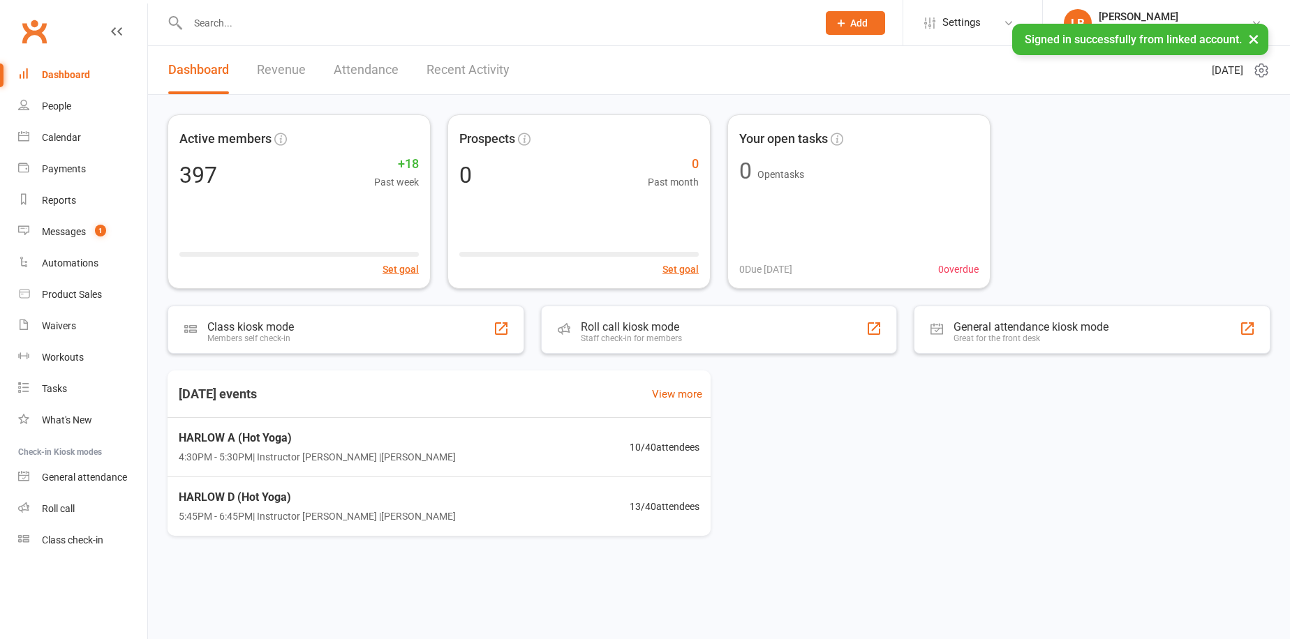 The height and width of the screenshot is (639, 1290). Describe the element at coordinates (82, 540) in the screenshot. I see `a: Class kiosk mode` at that location.